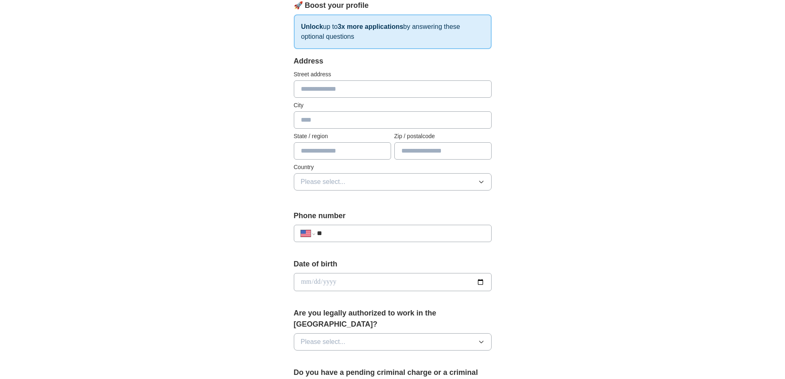  I want to click on label: Zip / postalcode, so click(443, 136).